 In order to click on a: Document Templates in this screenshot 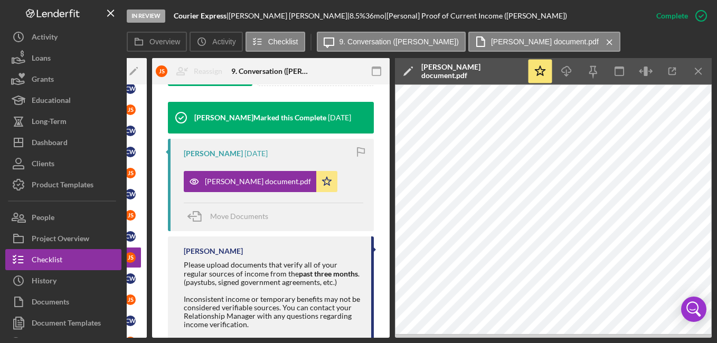, I will do `click(63, 323)`.